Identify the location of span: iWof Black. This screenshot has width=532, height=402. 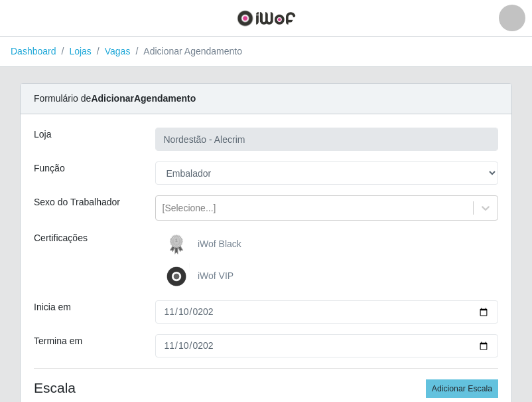
(220, 244).